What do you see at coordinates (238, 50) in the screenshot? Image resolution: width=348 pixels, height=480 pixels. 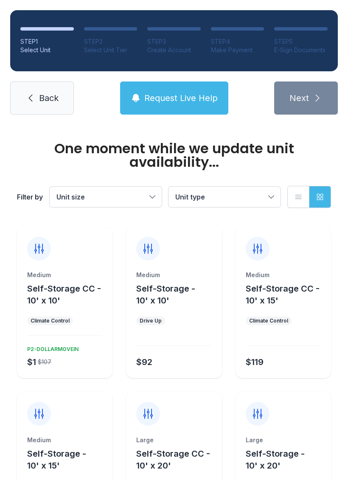 I see `div: Make Payment` at bounding box center [238, 50].